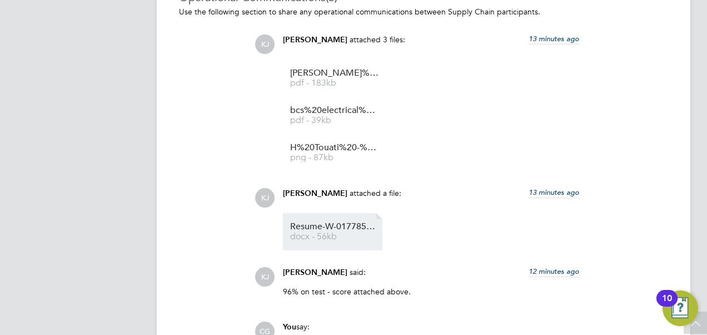 This screenshot has width=707, height=335. I want to click on span: You, so click(290, 326).